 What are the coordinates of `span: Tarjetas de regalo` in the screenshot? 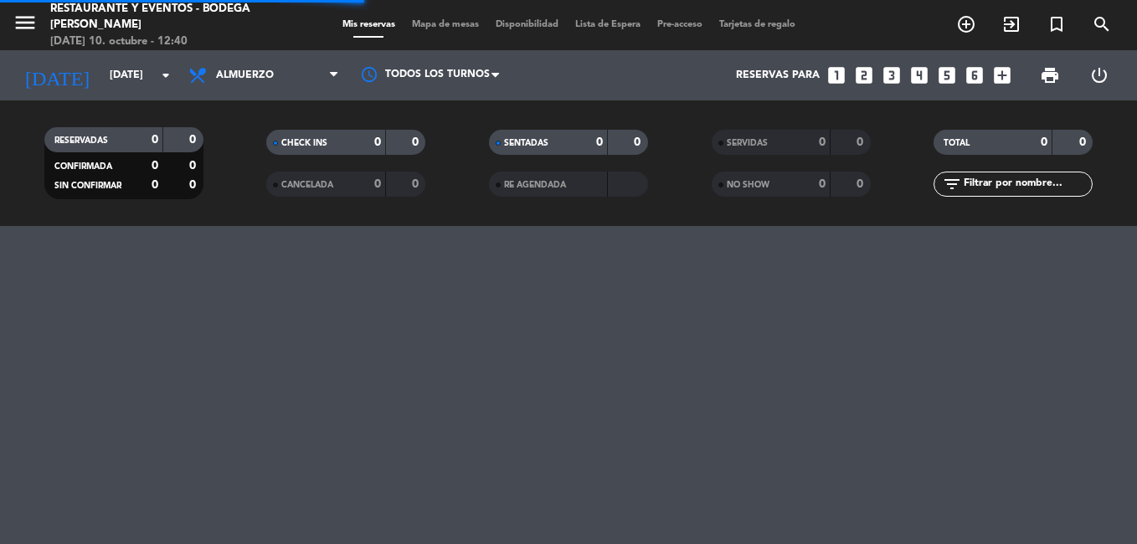 It's located at (757, 24).